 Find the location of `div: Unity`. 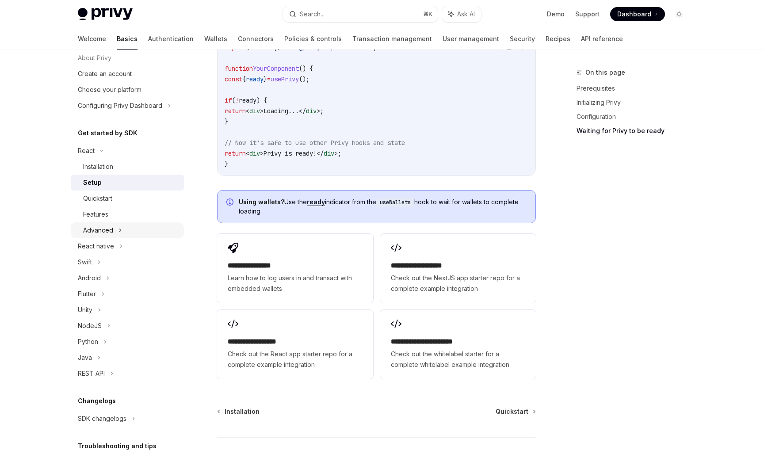

div: Unity is located at coordinates (85, 310).